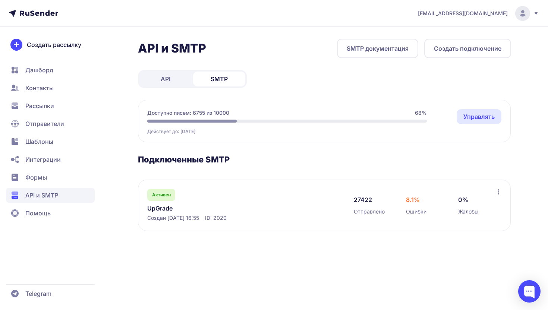 Image resolution: width=548 pixels, height=310 pixels. I want to click on a: SMTP документация, so click(378, 48).